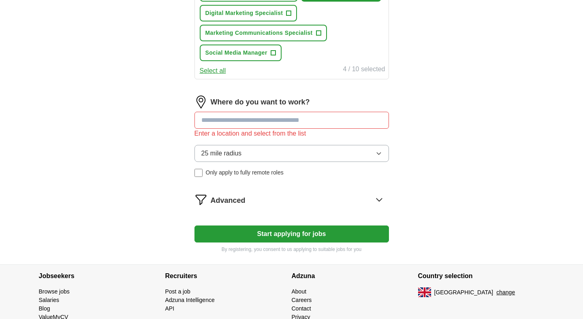  Describe the element at coordinates (244, 13) in the screenshot. I see `span: Digital Marketing Specialist` at that location.